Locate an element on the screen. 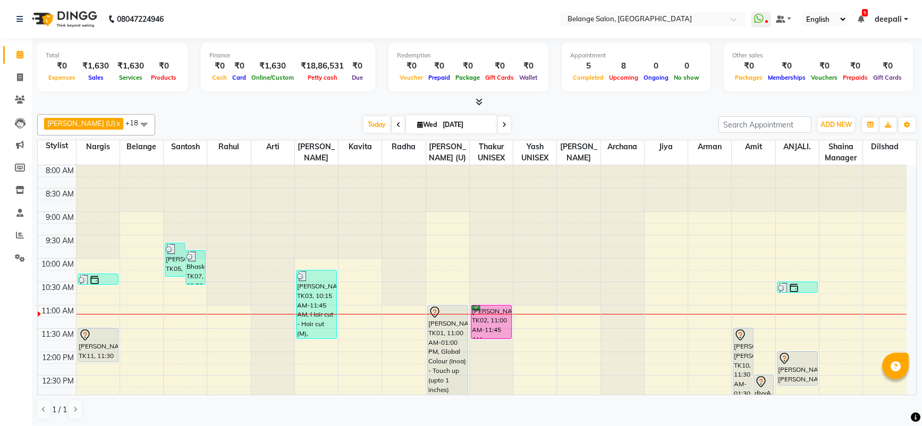  span: Arman is located at coordinates (710, 147).